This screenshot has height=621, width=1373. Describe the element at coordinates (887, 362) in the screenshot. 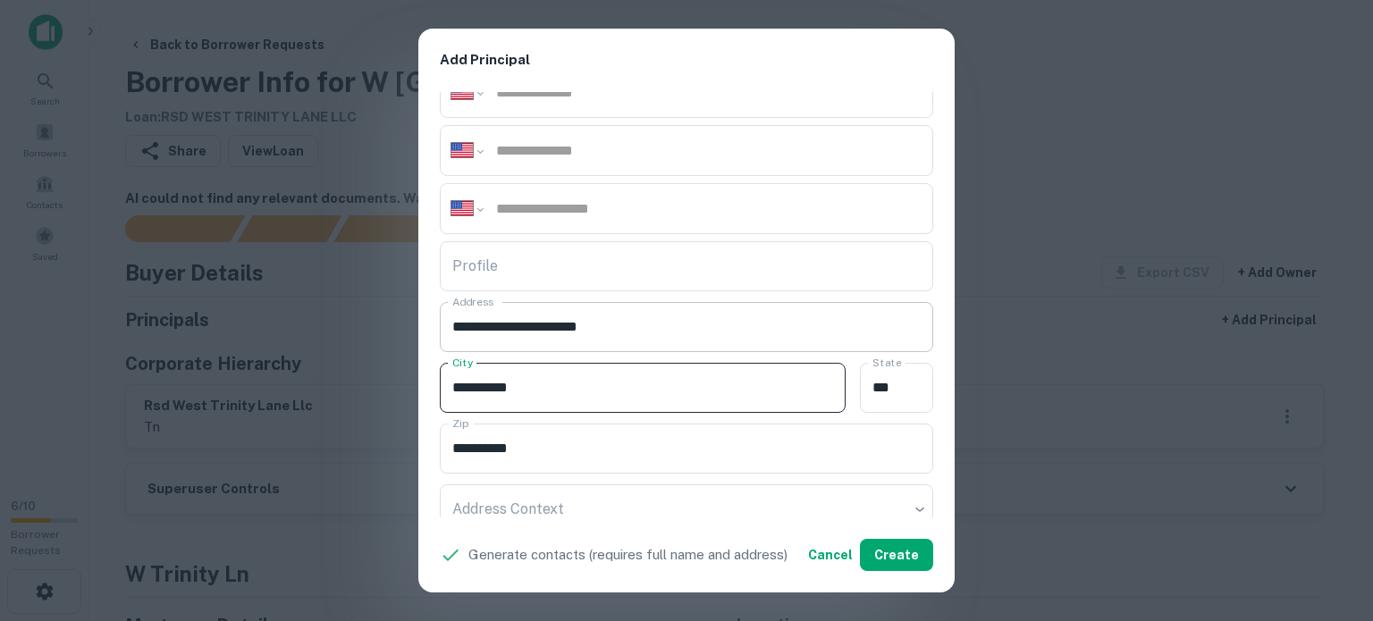

I see `label: State` at that location.